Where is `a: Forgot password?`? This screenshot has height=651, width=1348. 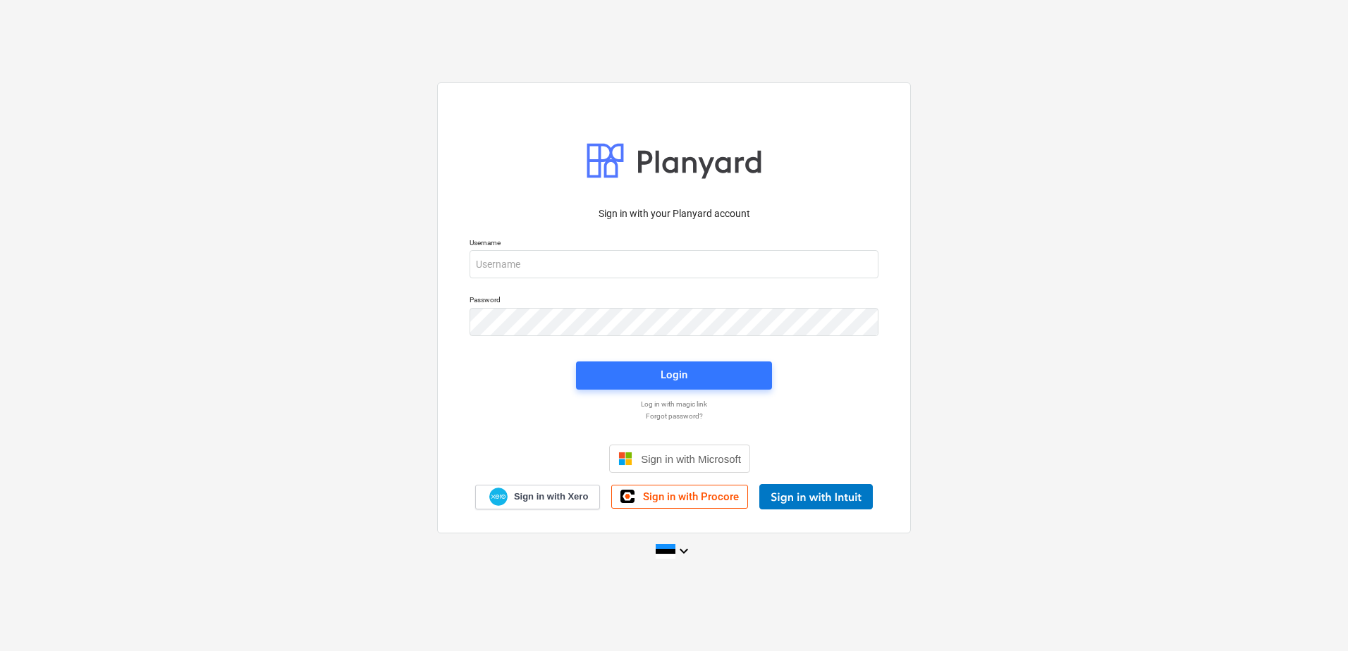 a: Forgot password? is located at coordinates (674, 416).